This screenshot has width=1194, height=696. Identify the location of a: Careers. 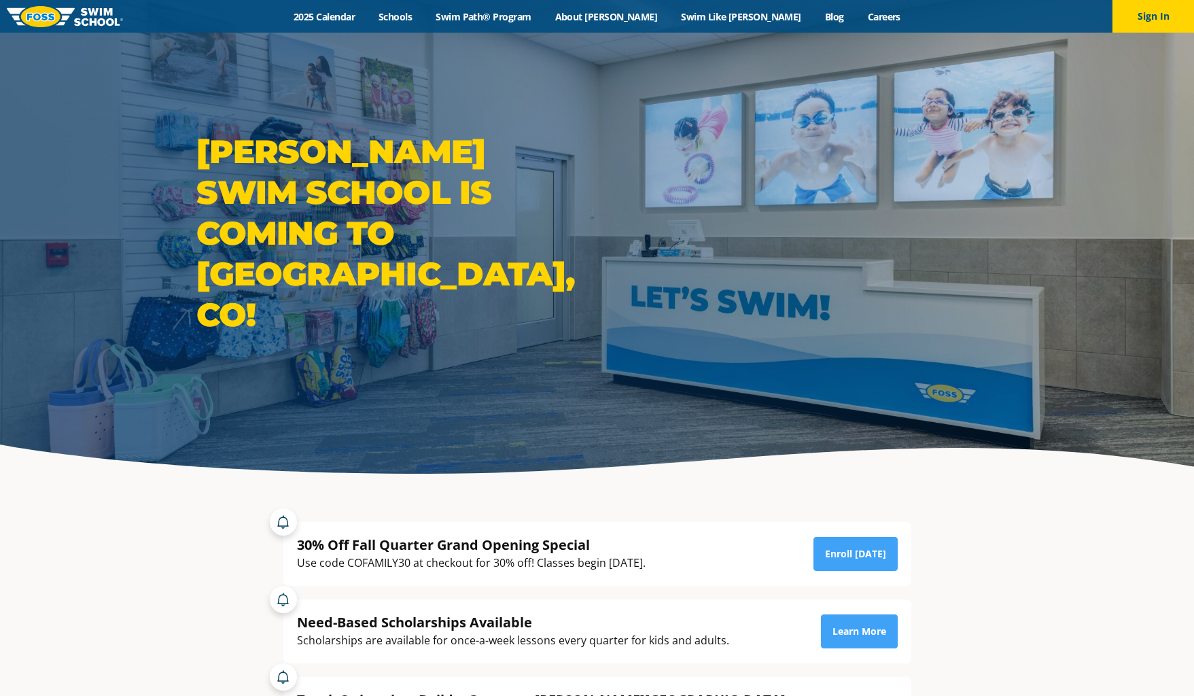
(884, 16).